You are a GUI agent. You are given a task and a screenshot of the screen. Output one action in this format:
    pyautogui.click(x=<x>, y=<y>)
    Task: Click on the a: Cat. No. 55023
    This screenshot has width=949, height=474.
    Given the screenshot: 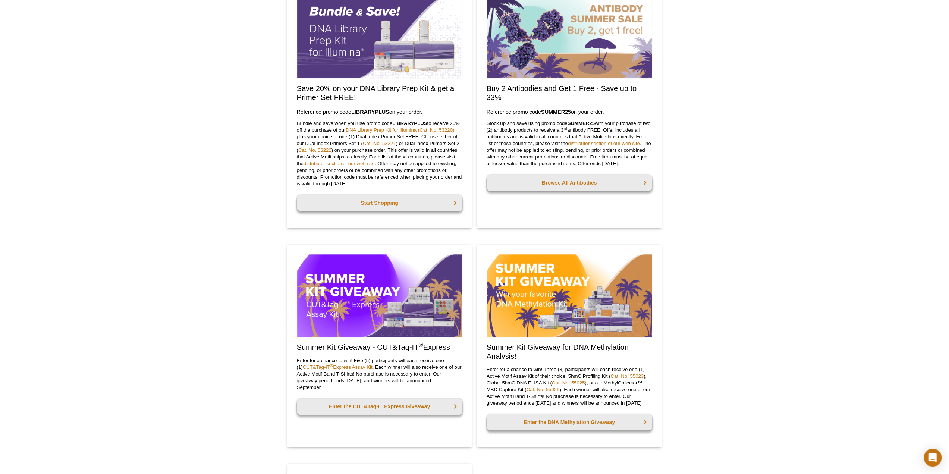 What is the action you would take?
    pyautogui.click(x=627, y=376)
    